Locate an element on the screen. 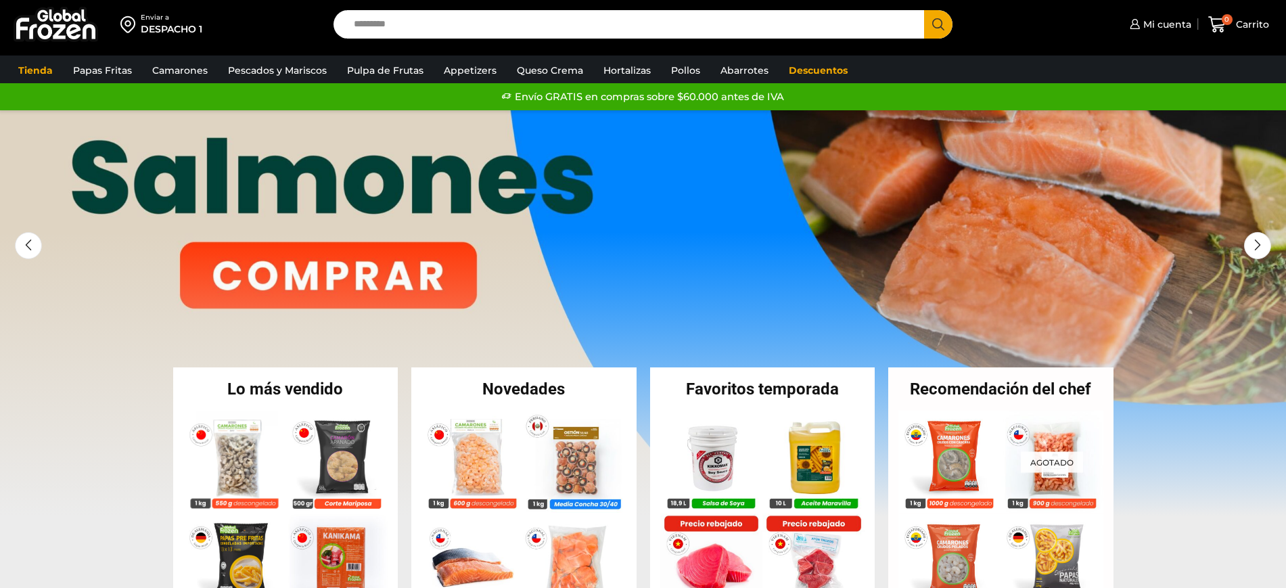 The height and width of the screenshot is (588, 1286). a: Pulpa de Frutas is located at coordinates (385, 70).